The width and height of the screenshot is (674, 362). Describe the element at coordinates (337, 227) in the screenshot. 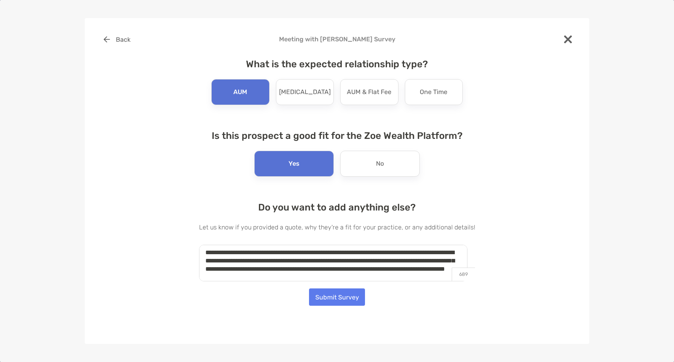

I see `p: Let us know if you provided a quote, why they're a fit for your practice, or any additional details!` at that location.